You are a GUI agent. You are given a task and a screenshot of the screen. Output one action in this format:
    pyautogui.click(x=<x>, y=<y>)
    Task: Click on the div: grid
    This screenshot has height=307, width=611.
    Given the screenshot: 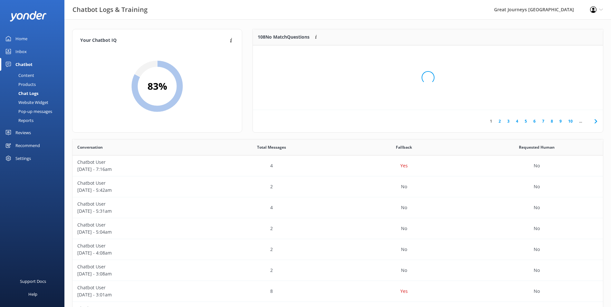 What is the action you would take?
    pyautogui.click(x=428, y=78)
    